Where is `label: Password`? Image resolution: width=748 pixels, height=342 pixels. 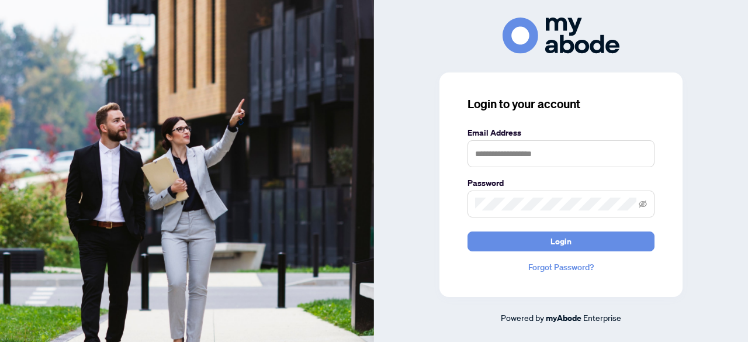
label: Password is located at coordinates (561, 183).